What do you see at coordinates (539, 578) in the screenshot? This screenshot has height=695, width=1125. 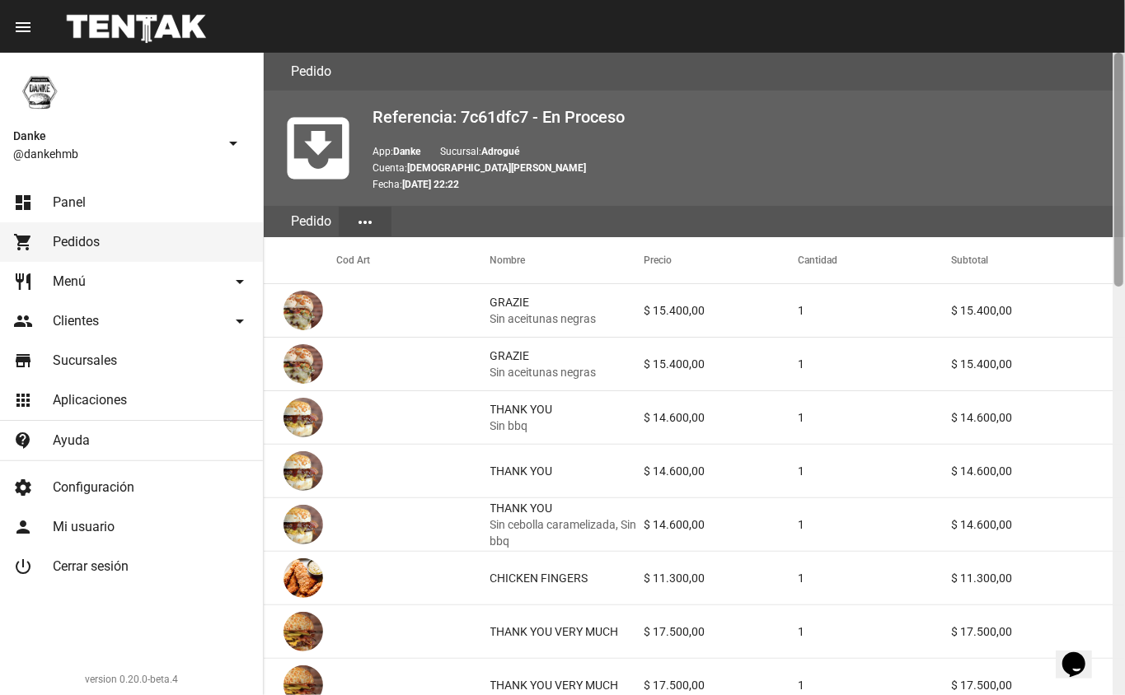 I see `div: CHICKEN FINGERS` at bounding box center [539, 578].